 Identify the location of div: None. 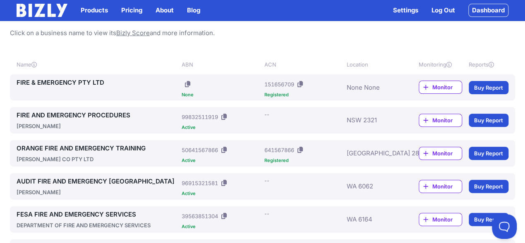
(221, 95).